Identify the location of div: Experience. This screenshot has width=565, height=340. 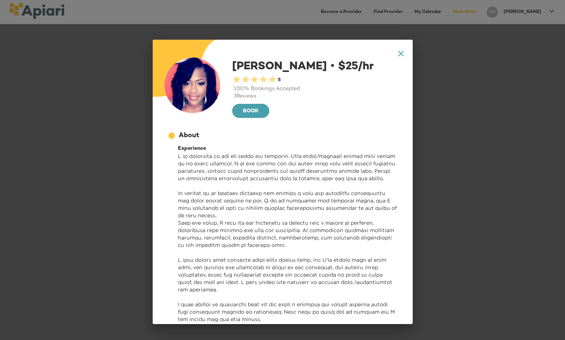
(287, 149).